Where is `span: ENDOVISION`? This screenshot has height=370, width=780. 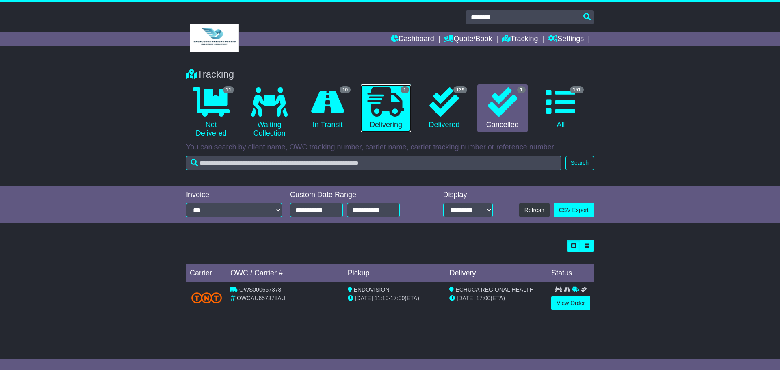 span: ENDOVISION is located at coordinates (372, 290).